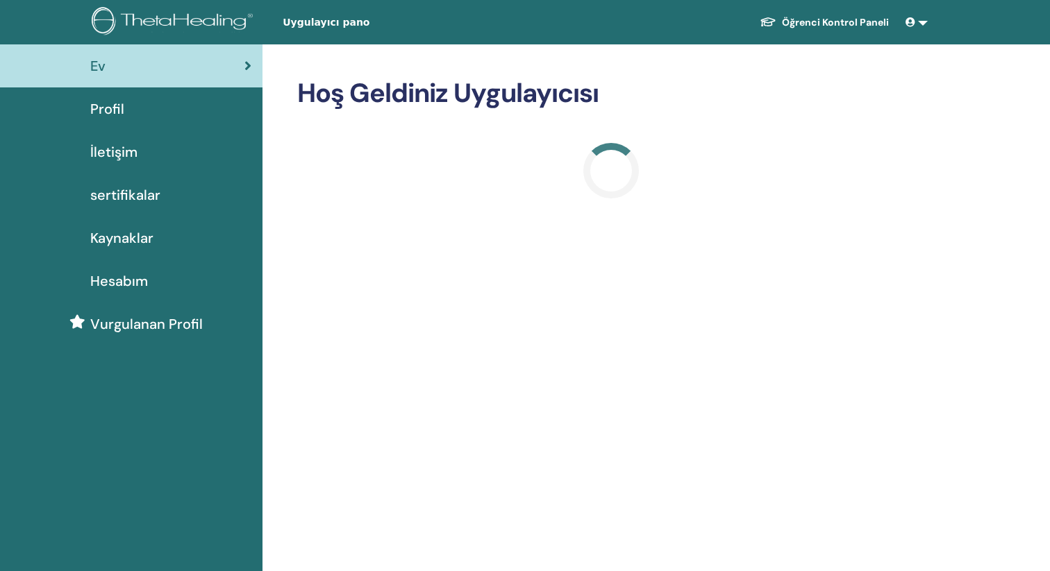  I want to click on a: Öğrenci Kontrol Paneli, so click(824, 22).